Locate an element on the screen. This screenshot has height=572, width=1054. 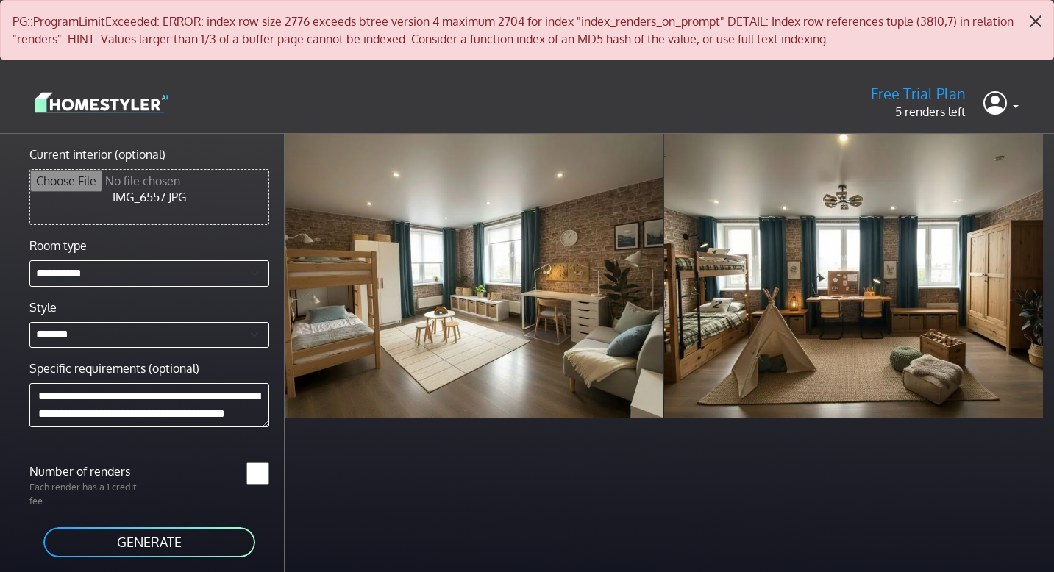
label: Style is located at coordinates (43, 308).